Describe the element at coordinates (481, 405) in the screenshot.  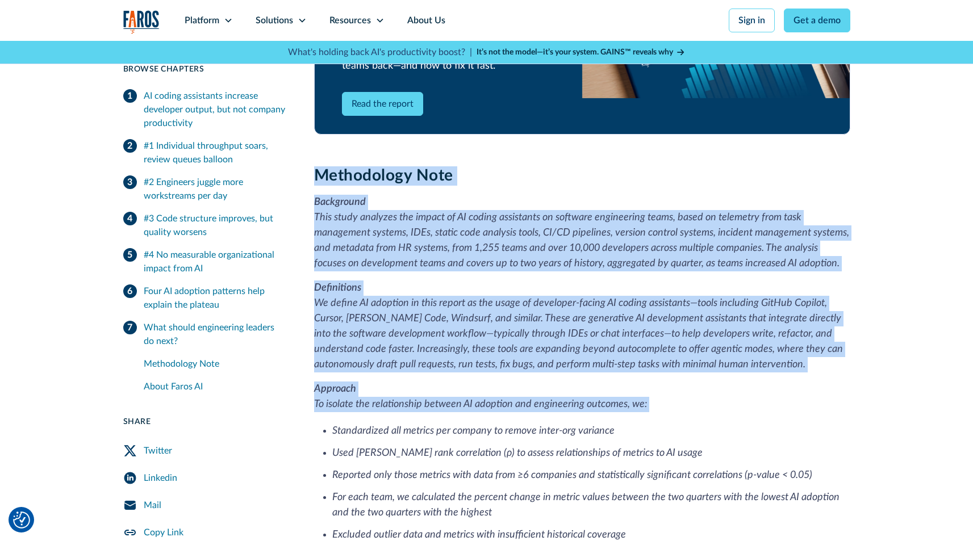
I see `em: To isolate the relationship between AI adoption and engineering outcomes, we:` at that location.